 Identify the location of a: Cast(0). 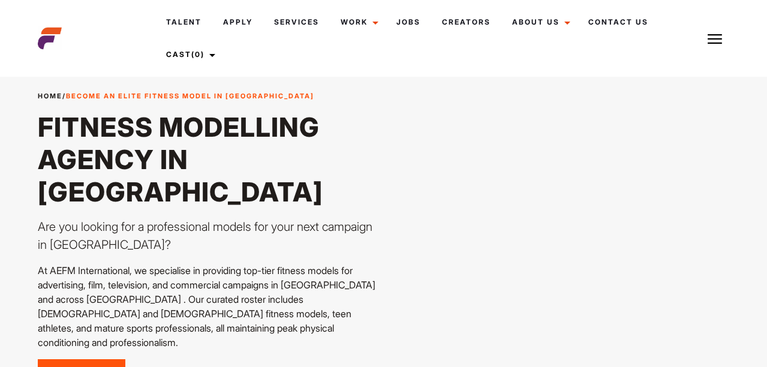
(189, 55).